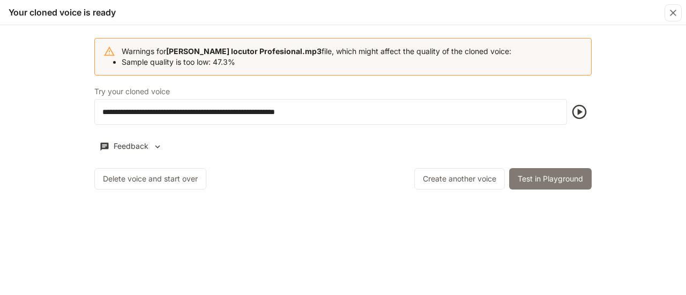 The image size is (686, 295). What do you see at coordinates (550, 179) in the screenshot?
I see `button: Test in Playground` at bounding box center [550, 179].